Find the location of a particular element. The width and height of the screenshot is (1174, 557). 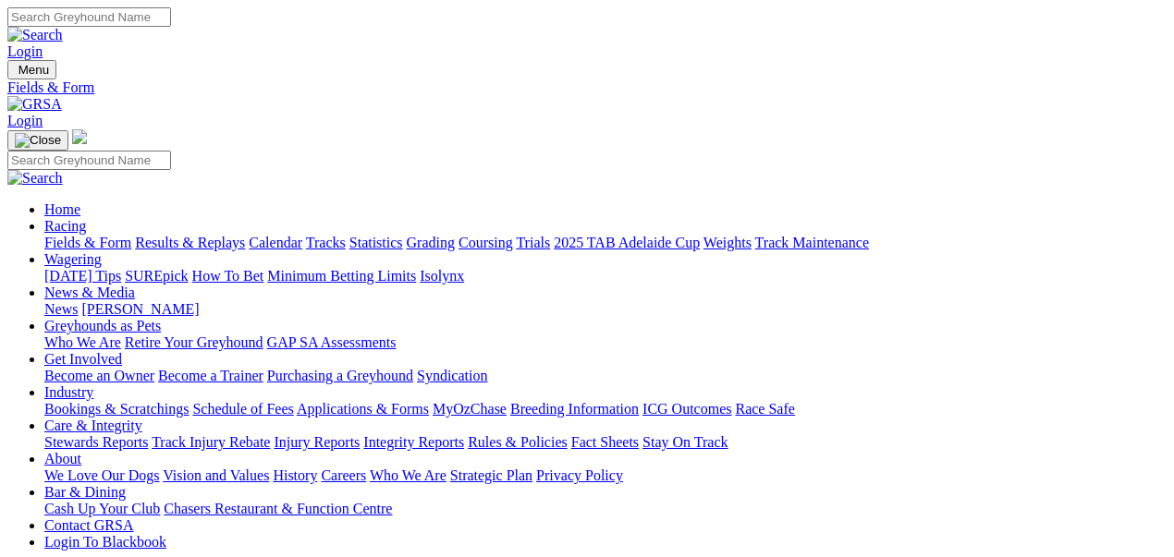

a: Wagering is located at coordinates (73, 259).